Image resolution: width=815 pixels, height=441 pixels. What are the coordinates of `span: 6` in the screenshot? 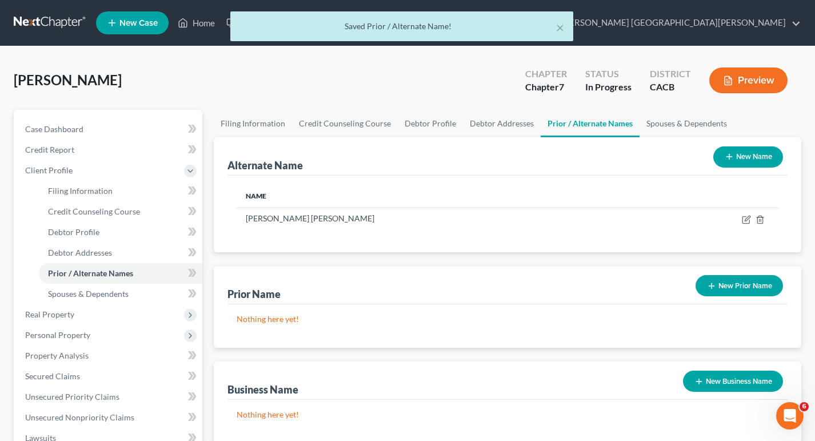 It's located at (804, 406).